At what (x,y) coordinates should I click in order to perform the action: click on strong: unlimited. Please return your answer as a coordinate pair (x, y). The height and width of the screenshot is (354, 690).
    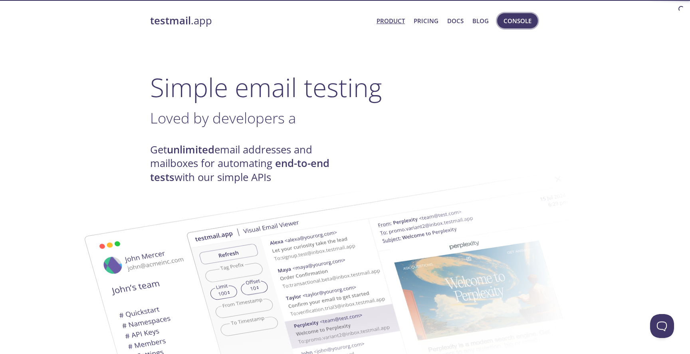
    Looking at the image, I should click on (191, 149).